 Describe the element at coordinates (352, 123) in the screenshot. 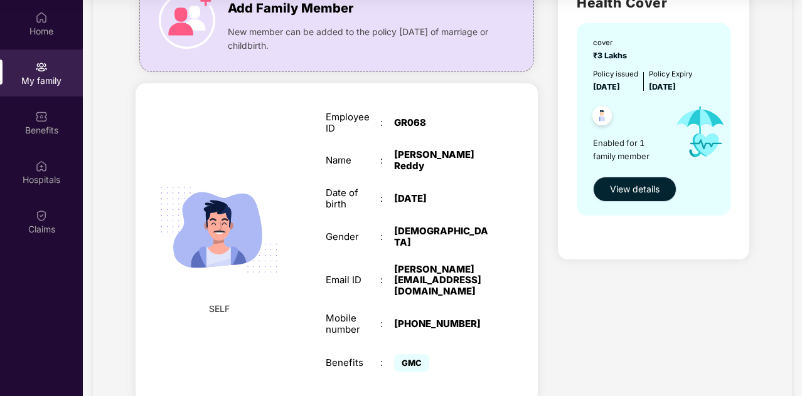

I see `div: Employee ID` at that location.